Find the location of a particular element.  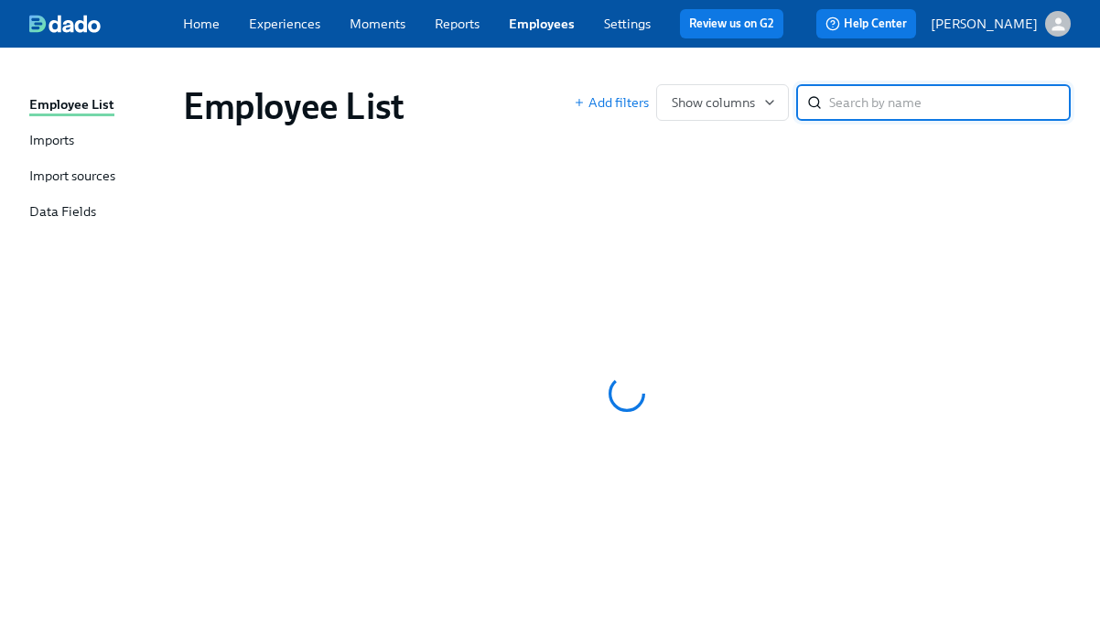

a: dado is located at coordinates (106, 24).